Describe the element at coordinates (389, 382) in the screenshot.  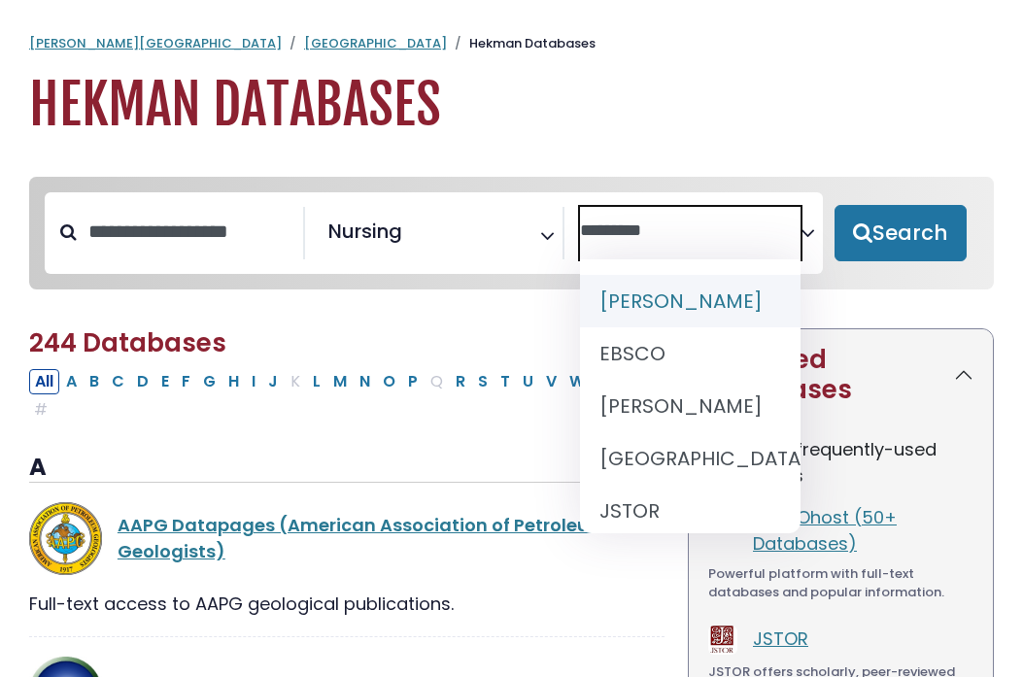
I see `button: Filter Results O` at that location.